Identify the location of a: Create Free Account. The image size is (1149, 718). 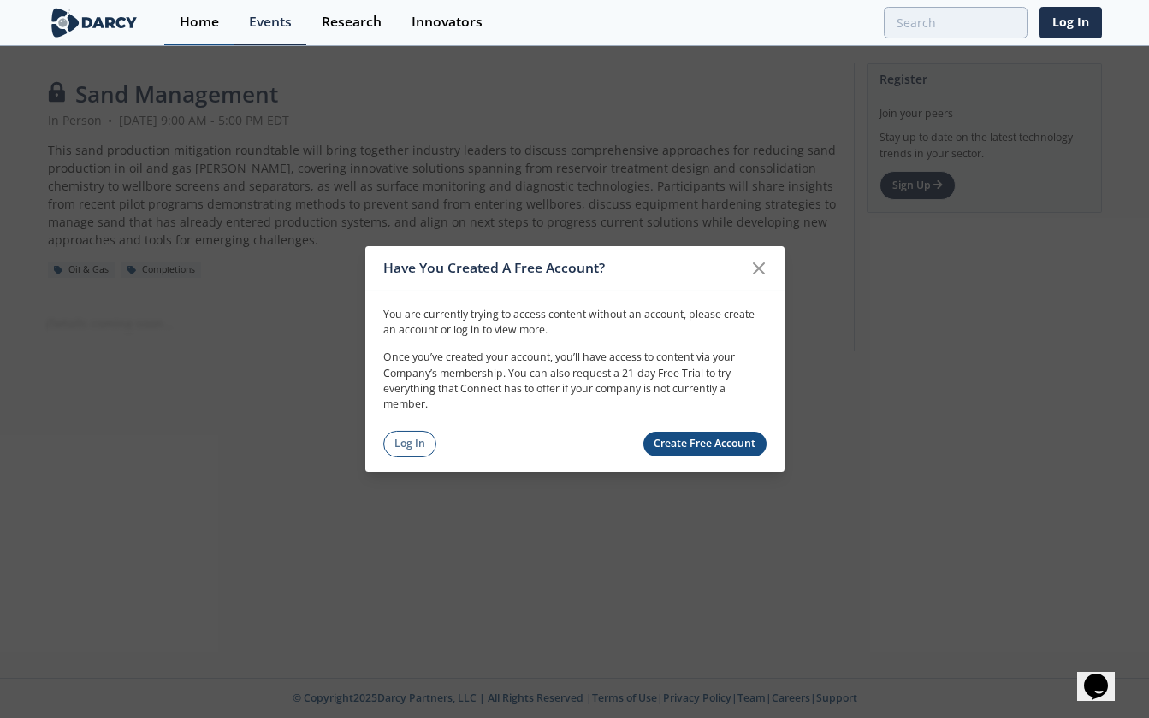
(705, 444).